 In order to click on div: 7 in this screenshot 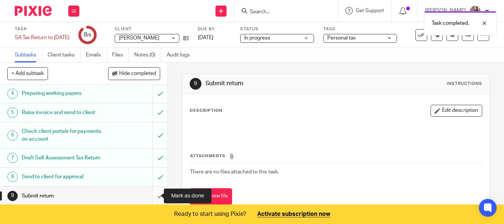, I will do `click(13, 158)`.